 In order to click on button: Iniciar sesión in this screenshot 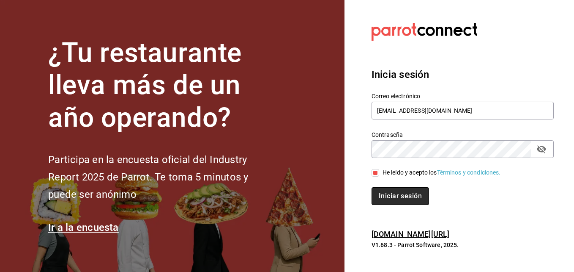, I will do `click(401, 196)`.